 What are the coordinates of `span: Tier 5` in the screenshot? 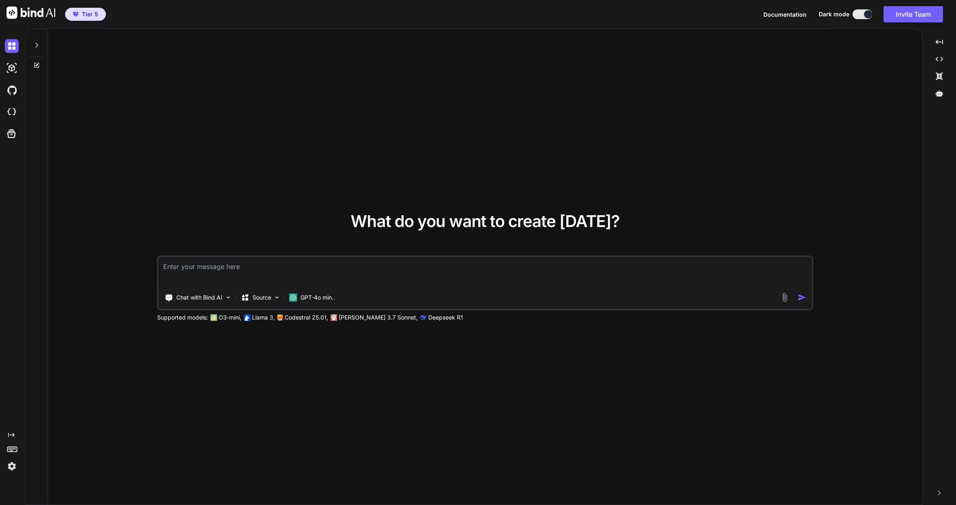 It's located at (90, 14).